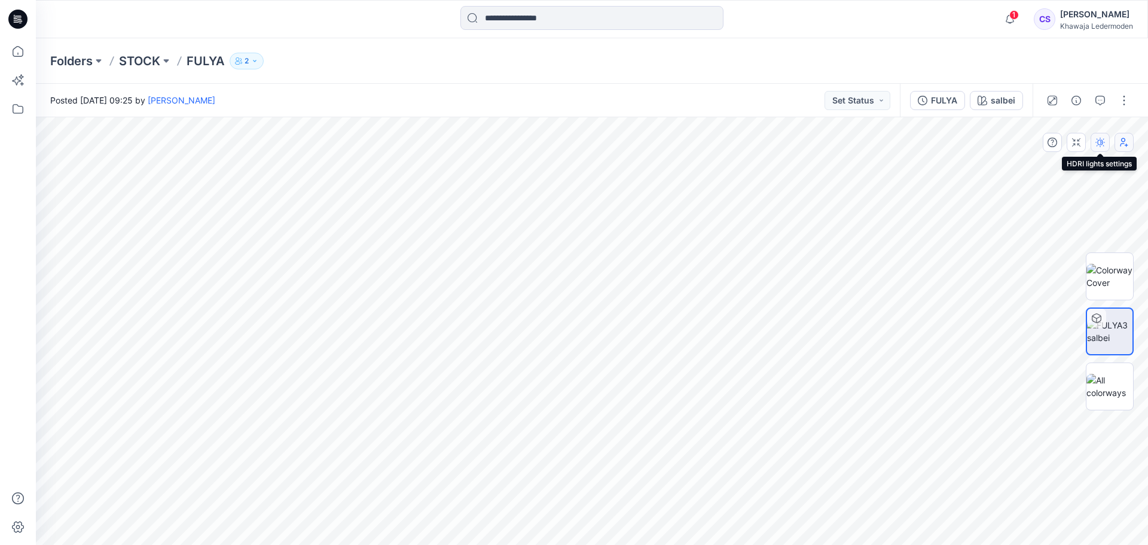 The height and width of the screenshot is (545, 1148). I want to click on button: FULYA, so click(938, 100).